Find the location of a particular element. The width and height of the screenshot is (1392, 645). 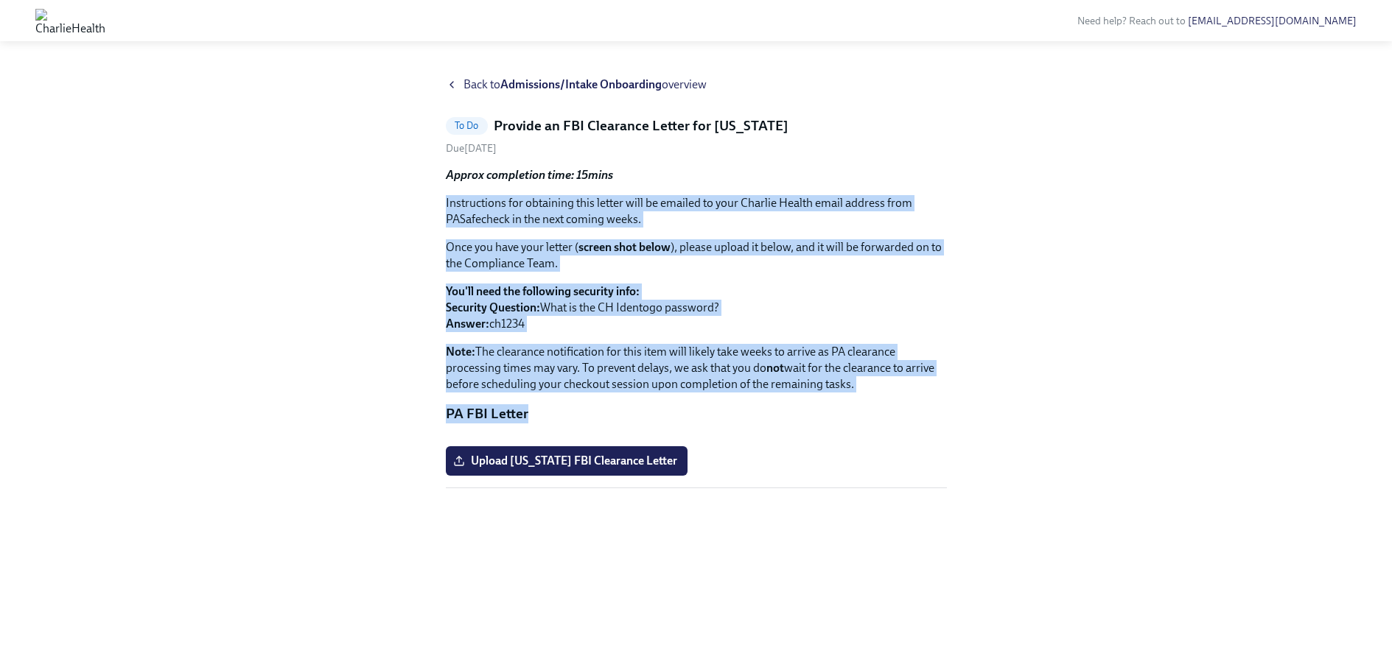

p: Instructions for obtaining this letter will be emailed to your Charlie Health email address from ... is located at coordinates (696, 211).